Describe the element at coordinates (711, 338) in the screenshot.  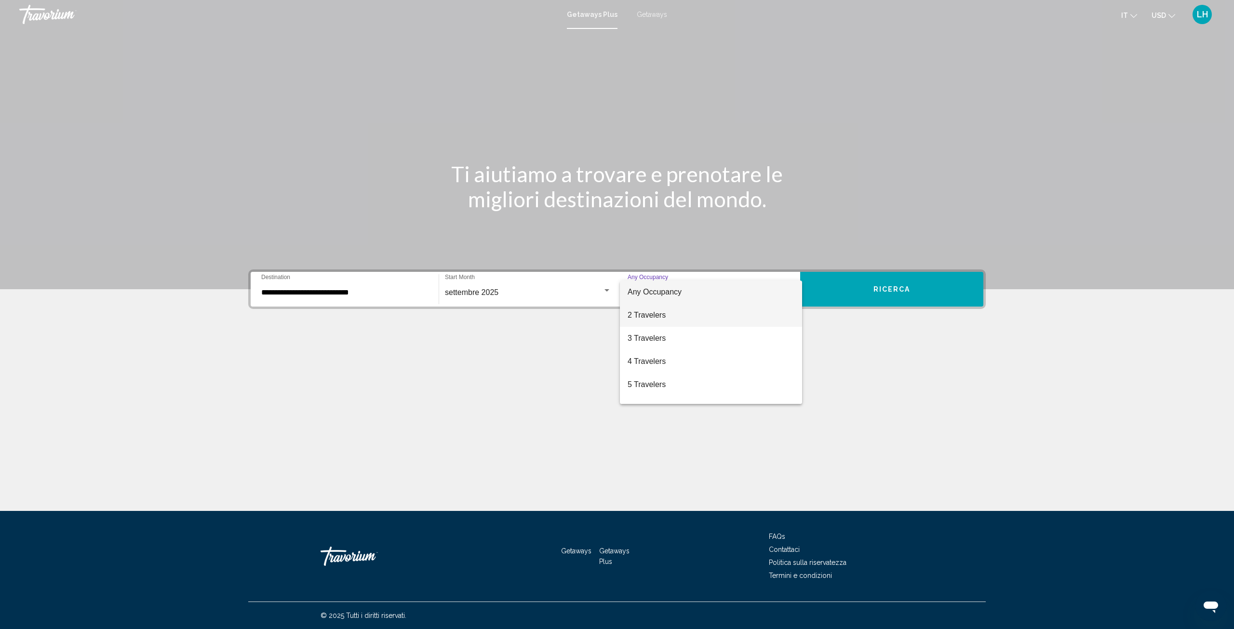
I see `span: 3 Travelers` at that location.